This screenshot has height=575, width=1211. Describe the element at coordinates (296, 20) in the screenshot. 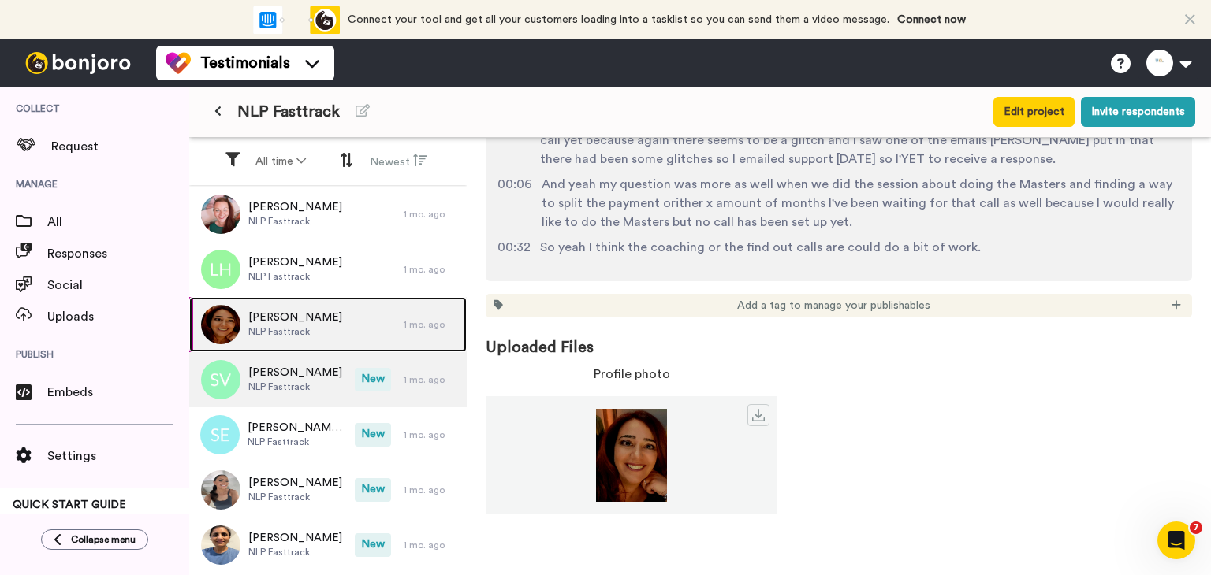

I see `div: animation` at that location.